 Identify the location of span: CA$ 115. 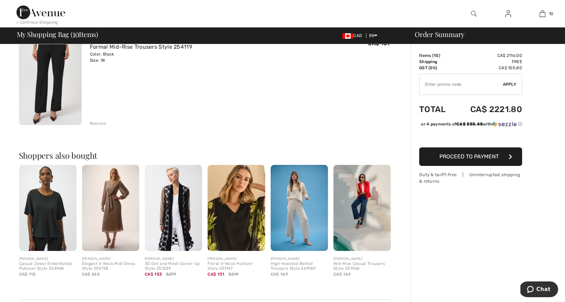
(27, 274).